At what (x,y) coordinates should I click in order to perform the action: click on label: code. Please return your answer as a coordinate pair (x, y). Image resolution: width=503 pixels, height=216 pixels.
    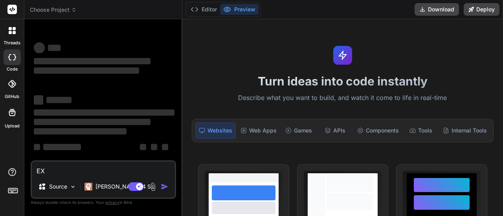
    Looking at the image, I should click on (12, 69).